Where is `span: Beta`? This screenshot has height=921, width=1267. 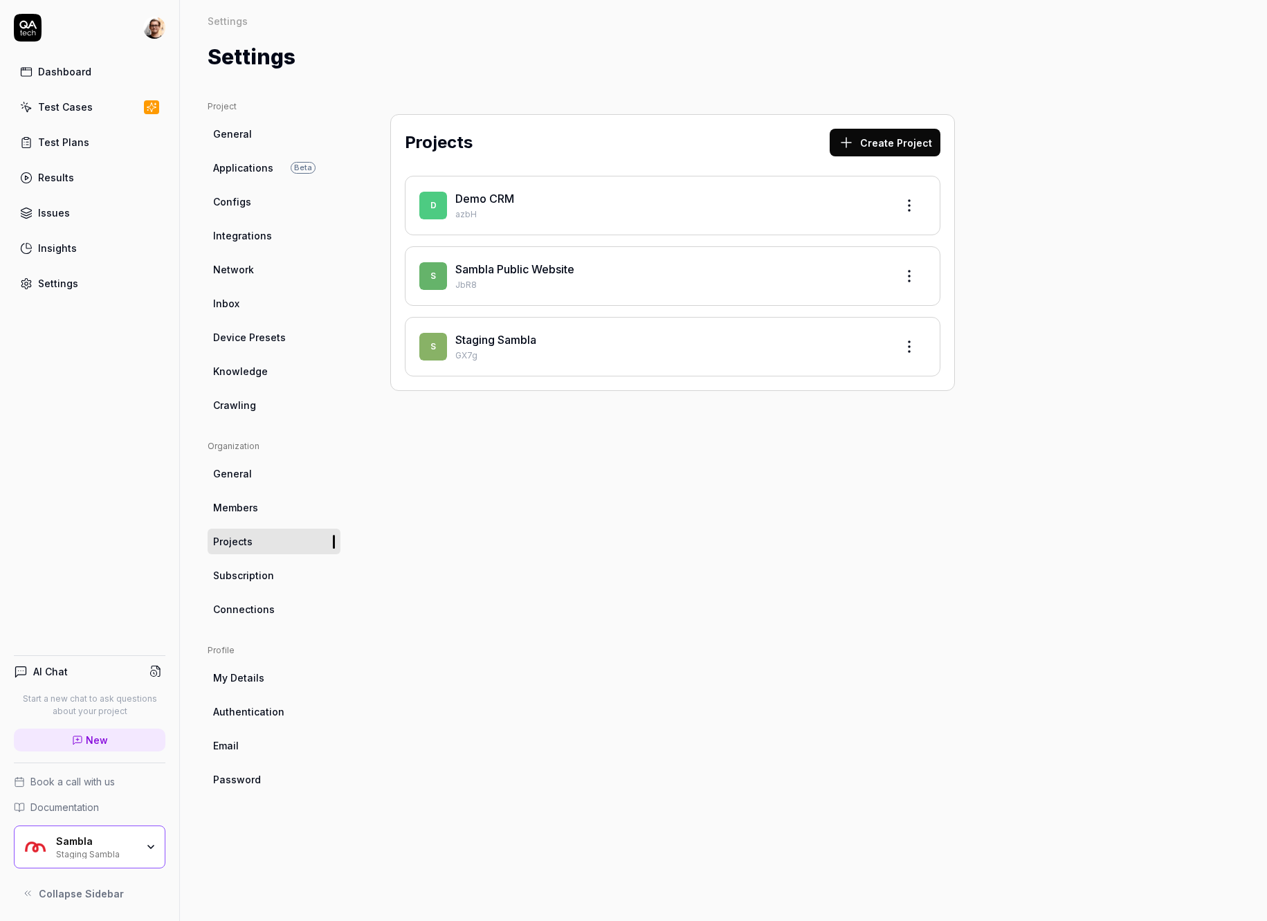 span: Beta is located at coordinates (303, 167).